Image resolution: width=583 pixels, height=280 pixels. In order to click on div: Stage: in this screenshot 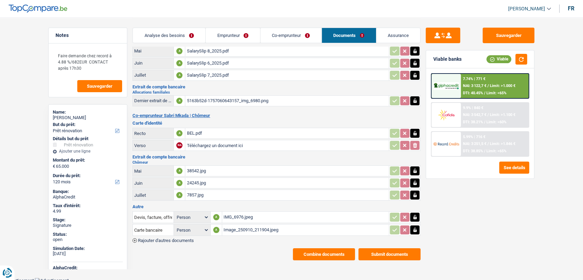, I will do `click(88, 220)`.